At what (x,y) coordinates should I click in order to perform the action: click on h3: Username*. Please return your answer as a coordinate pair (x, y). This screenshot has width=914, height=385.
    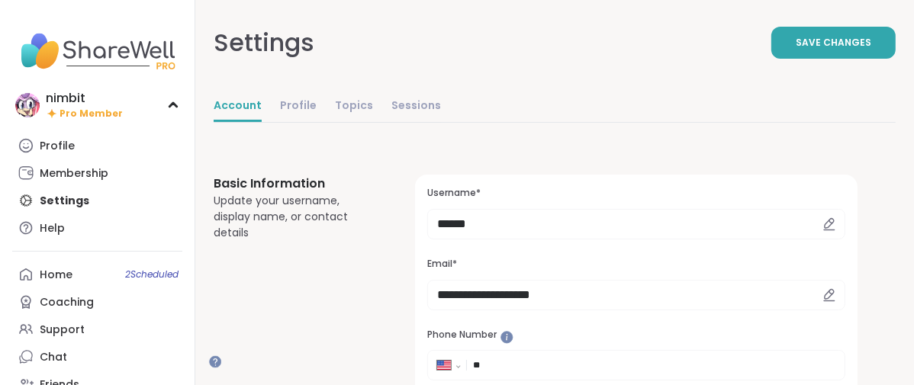
    Looking at the image, I should click on (636, 193).